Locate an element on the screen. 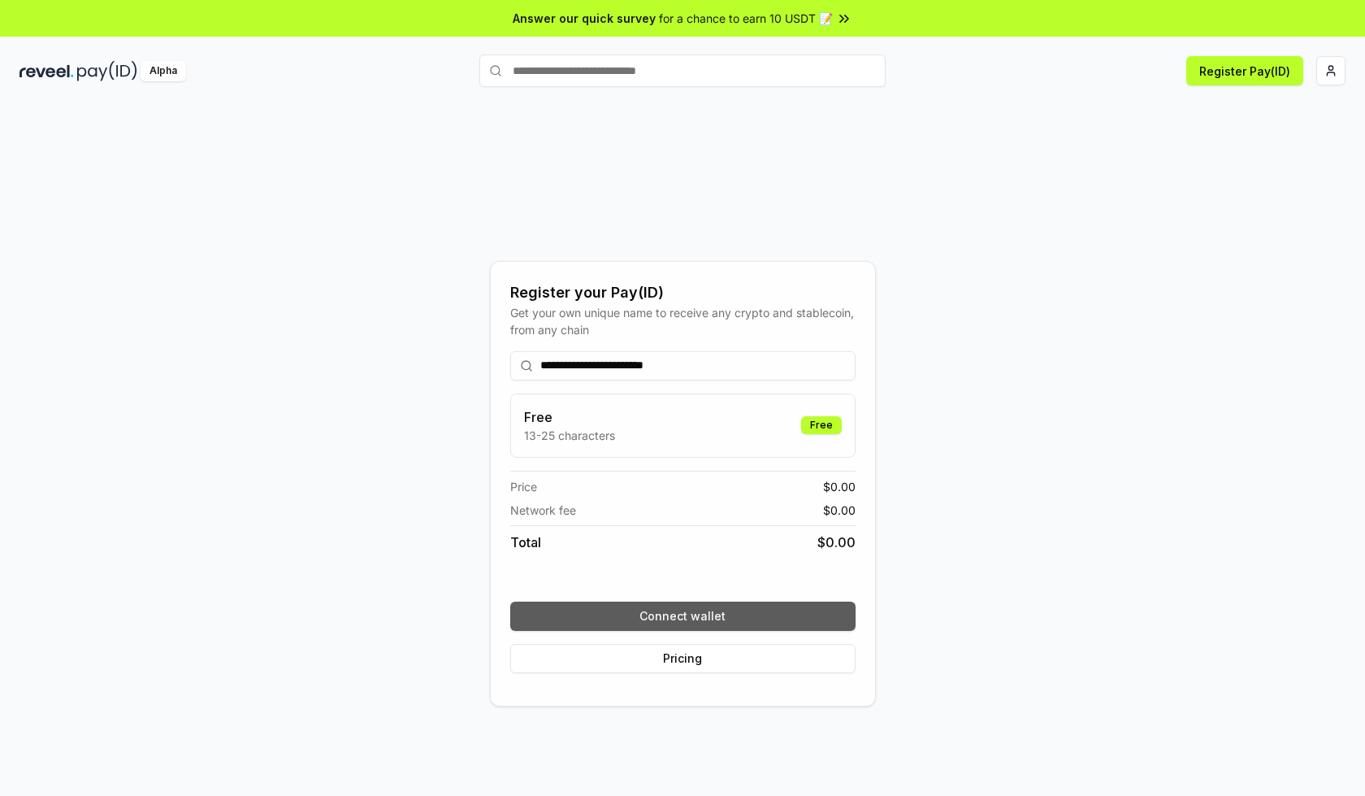 This screenshot has height=796, width=1365. img: pay_id is located at coordinates (107, 71).